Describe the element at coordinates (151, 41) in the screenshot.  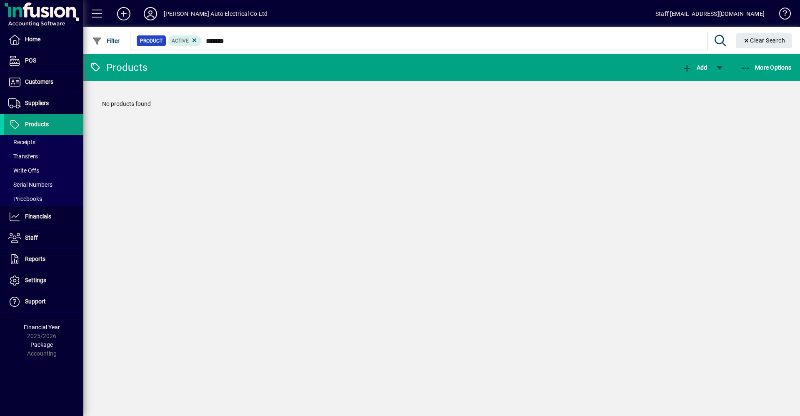
I see `span: Product` at that location.